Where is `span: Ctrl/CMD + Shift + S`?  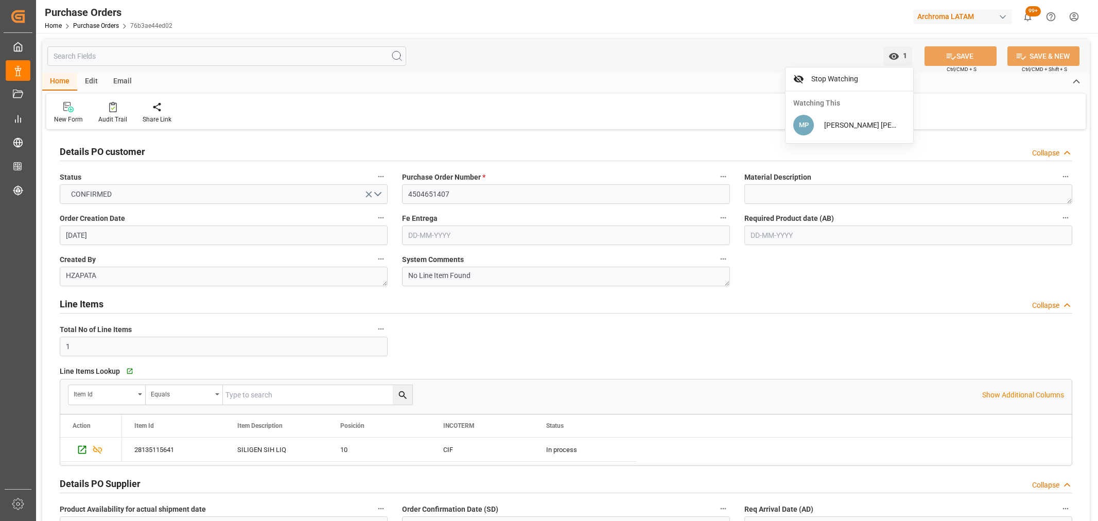 span: Ctrl/CMD + Shift + S is located at coordinates (1045, 69).